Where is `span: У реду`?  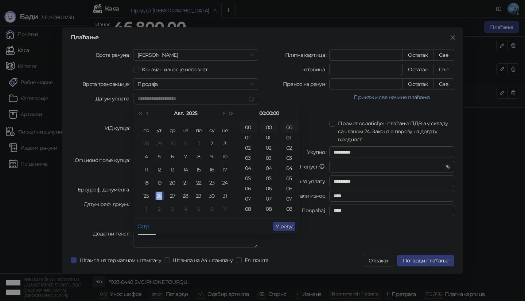
span: У реду is located at coordinates (284, 227).